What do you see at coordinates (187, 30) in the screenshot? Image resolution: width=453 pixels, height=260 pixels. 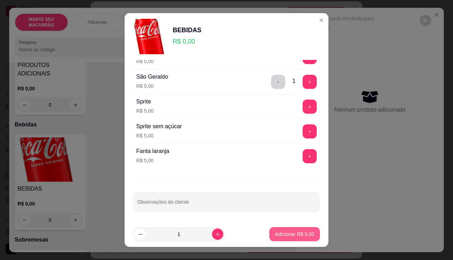 I see `div: BEBIDAS` at bounding box center [187, 30].